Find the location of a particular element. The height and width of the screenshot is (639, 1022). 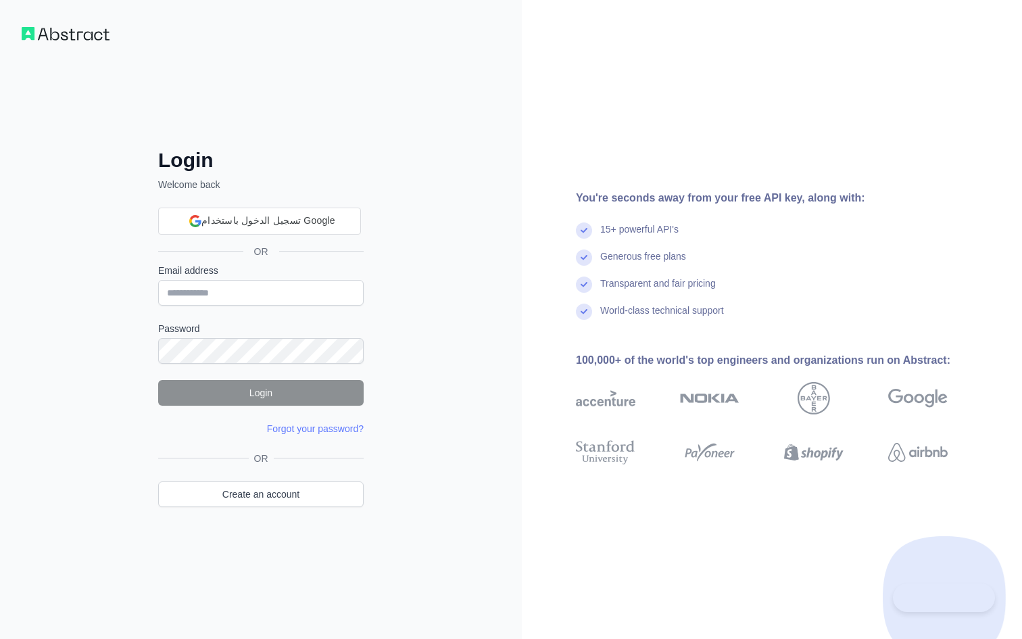

img: stanford university is located at coordinates (606, 452).